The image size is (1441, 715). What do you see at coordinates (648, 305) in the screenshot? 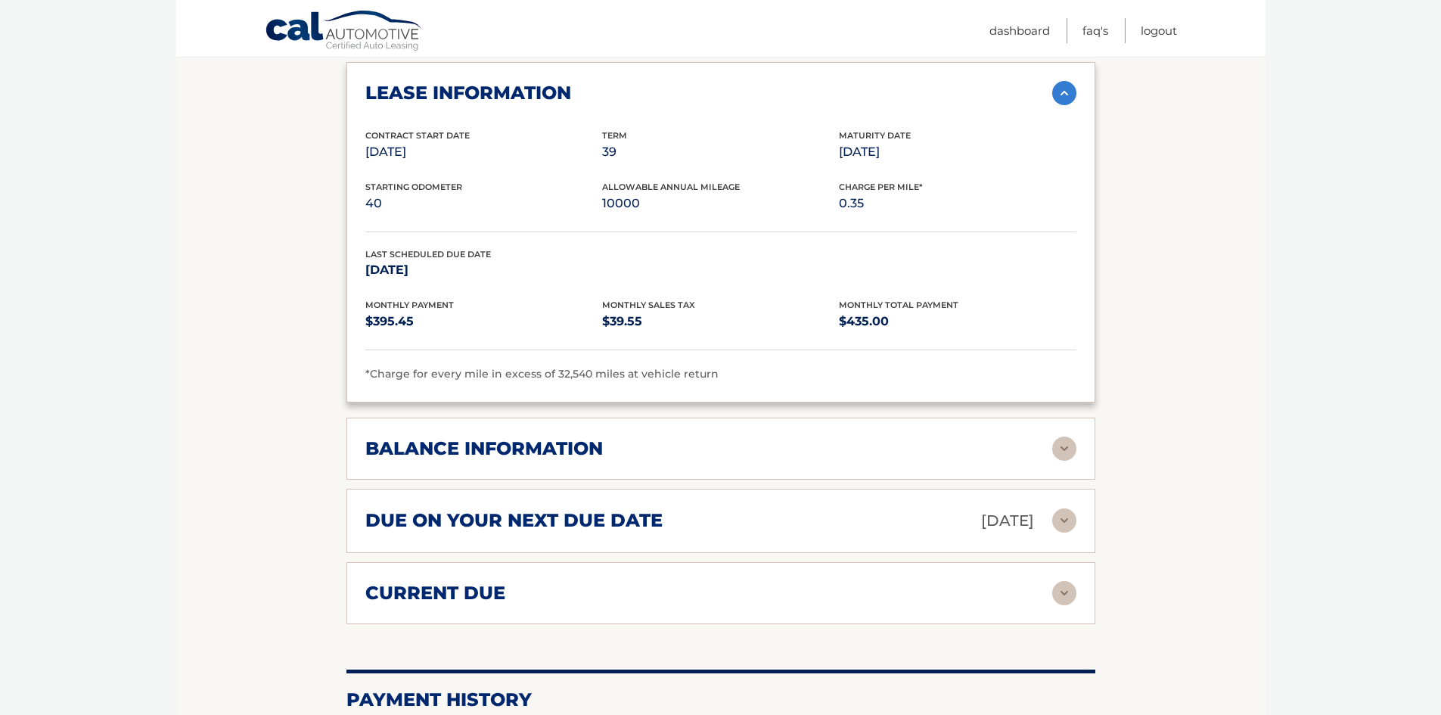
I see `span: Monthly Sales Tax` at bounding box center [648, 305].